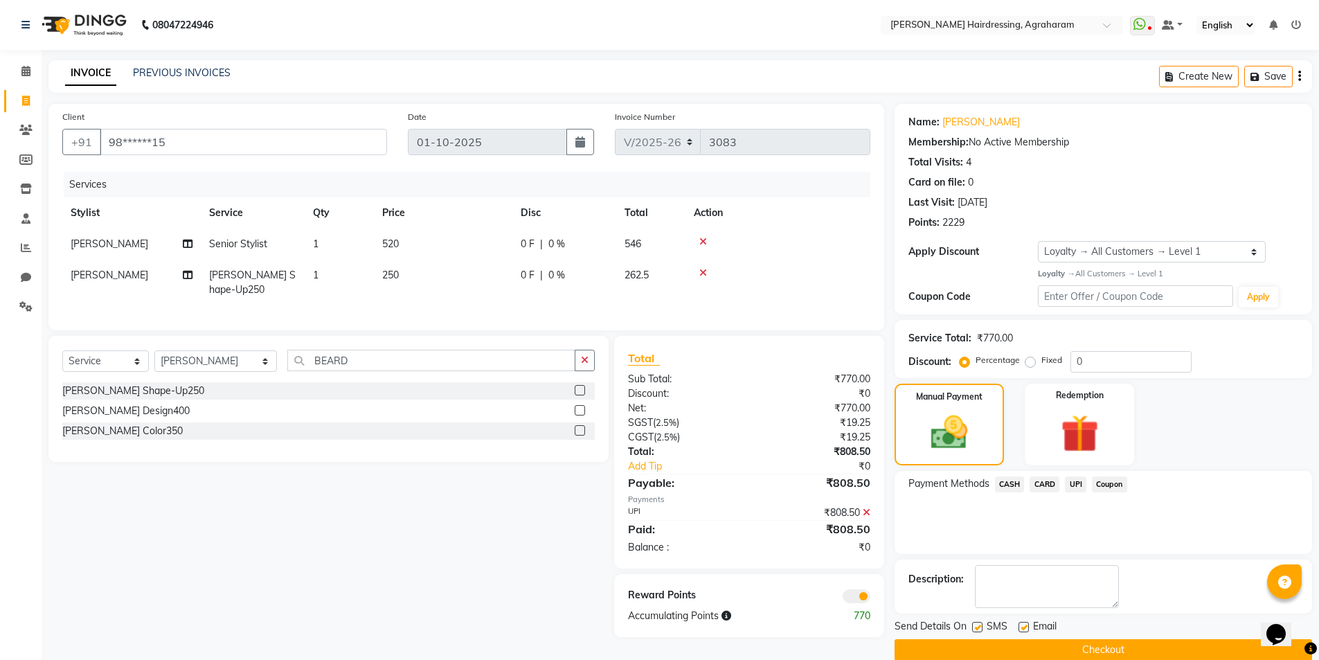 Image resolution: width=1319 pixels, height=660 pixels. What do you see at coordinates (253, 213) in the screenshot?
I see `th: Service` at bounding box center [253, 213].